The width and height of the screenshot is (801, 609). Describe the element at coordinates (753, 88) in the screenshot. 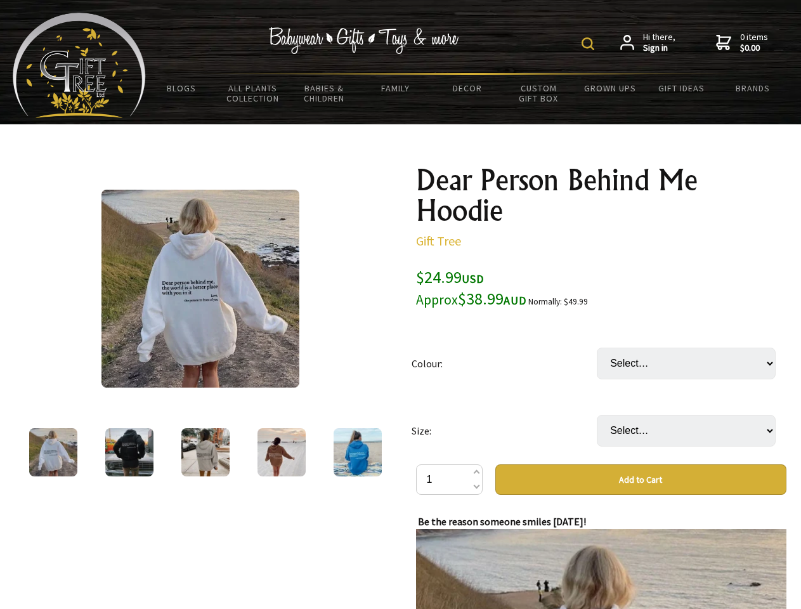

I see `a: Brands` at that location.